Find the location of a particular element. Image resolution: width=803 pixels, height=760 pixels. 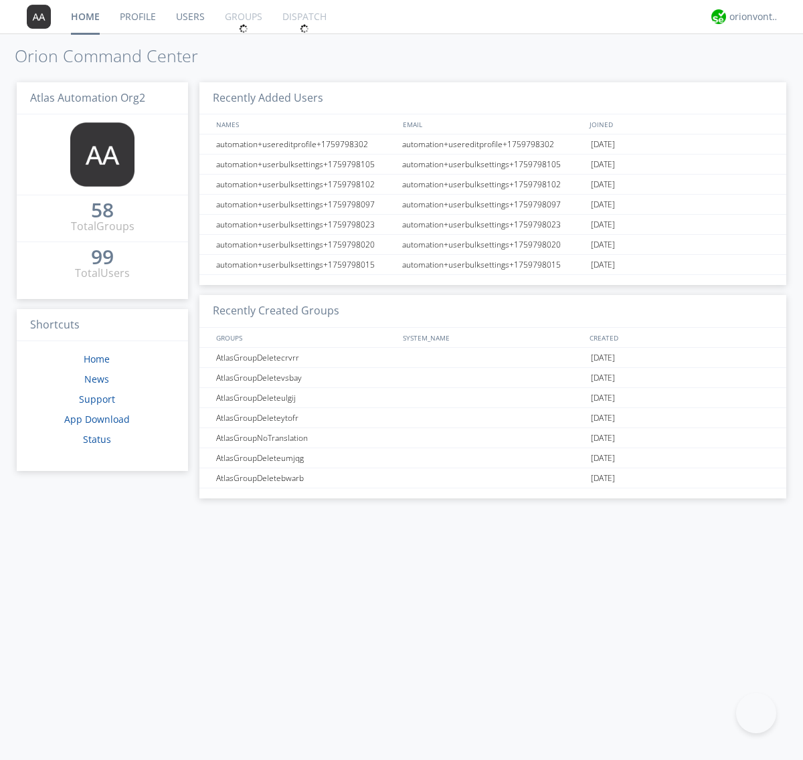

div: AtlasGroupNoTranslation is located at coordinates (305, 437).